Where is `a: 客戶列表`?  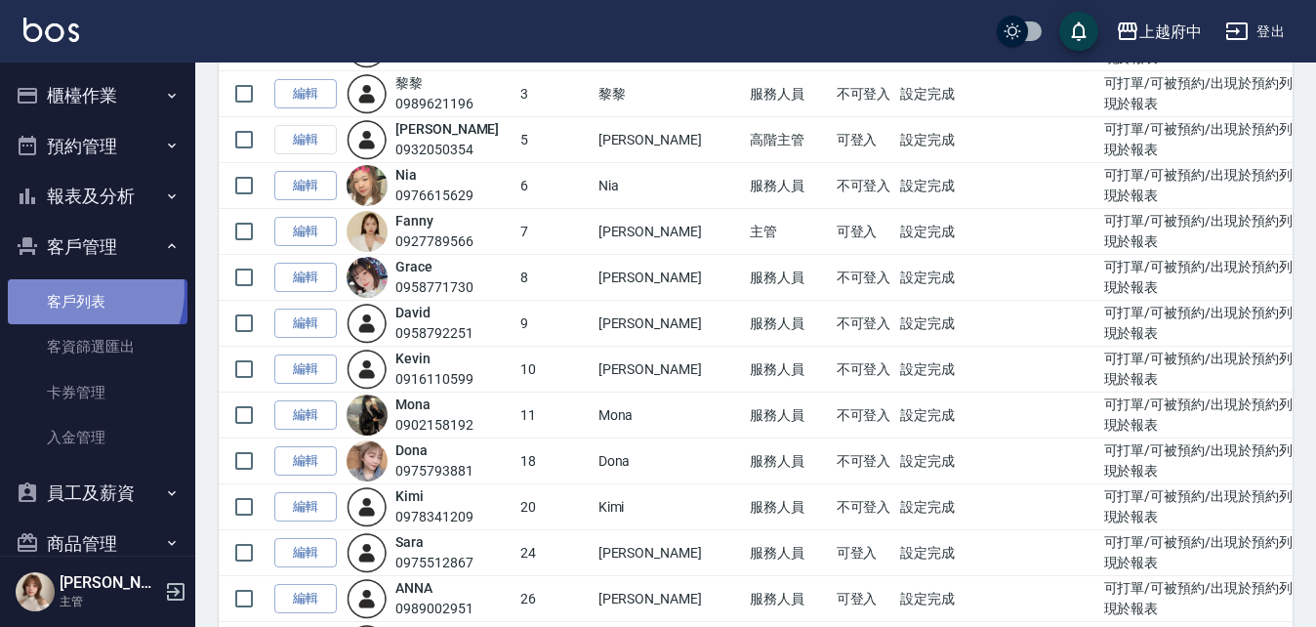 a: 客戶列表 is located at coordinates (98, 302).